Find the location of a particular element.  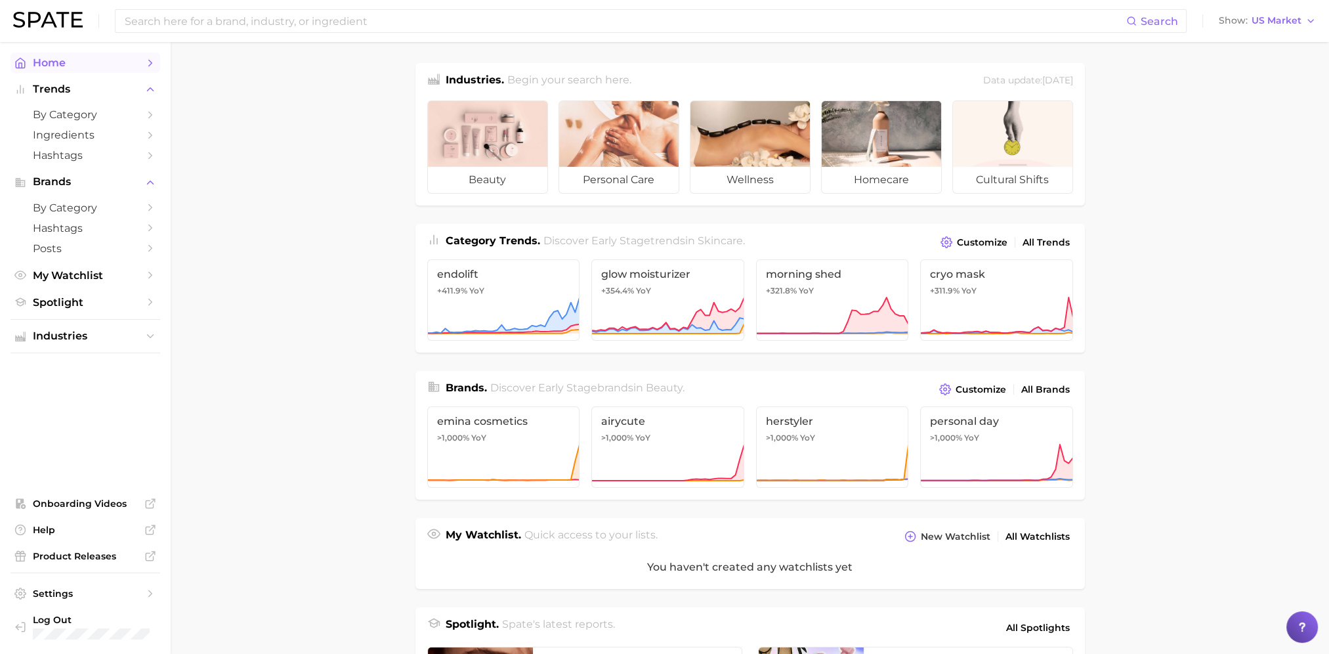

h2: Quick access to your lists. is located at coordinates (591, 536).